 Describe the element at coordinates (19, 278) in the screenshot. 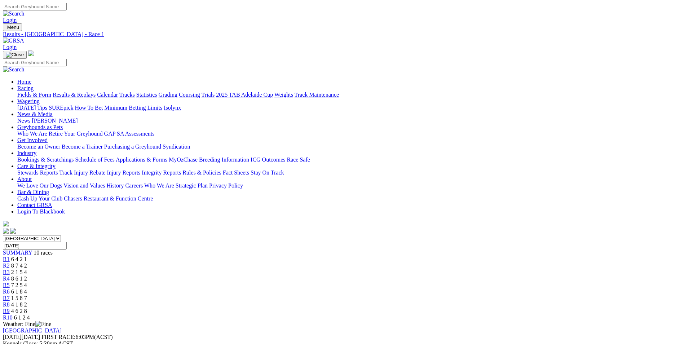

I see `span: 8 6 1 2` at that location.